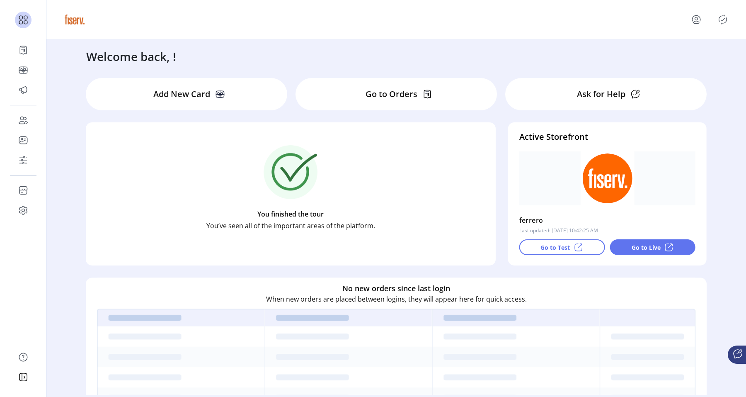  What do you see at coordinates (531, 220) in the screenshot?
I see `p: ferrero` at bounding box center [531, 220].